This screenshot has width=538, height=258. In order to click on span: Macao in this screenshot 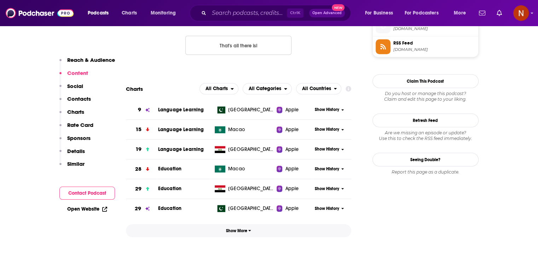, I will do `click(236, 130)`.